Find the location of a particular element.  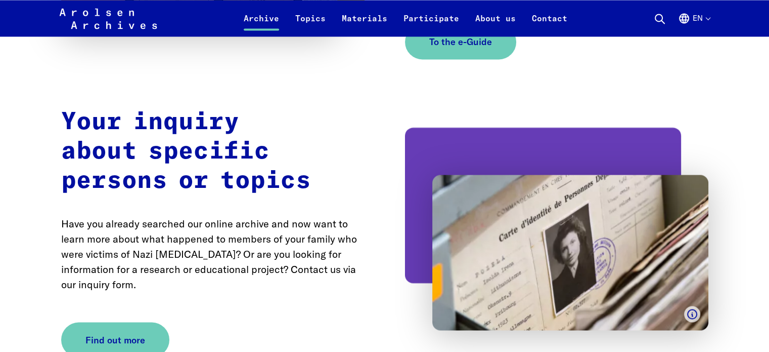

a: Archive is located at coordinates (262, 24).